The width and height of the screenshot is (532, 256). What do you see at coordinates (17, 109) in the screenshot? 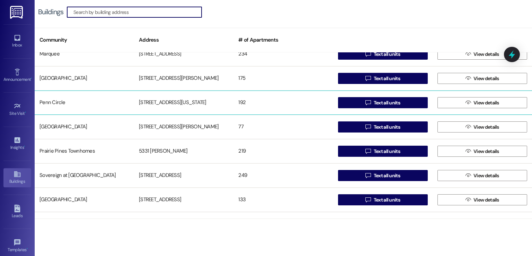
I see `a: Site Visit •` at bounding box center [17, 109].